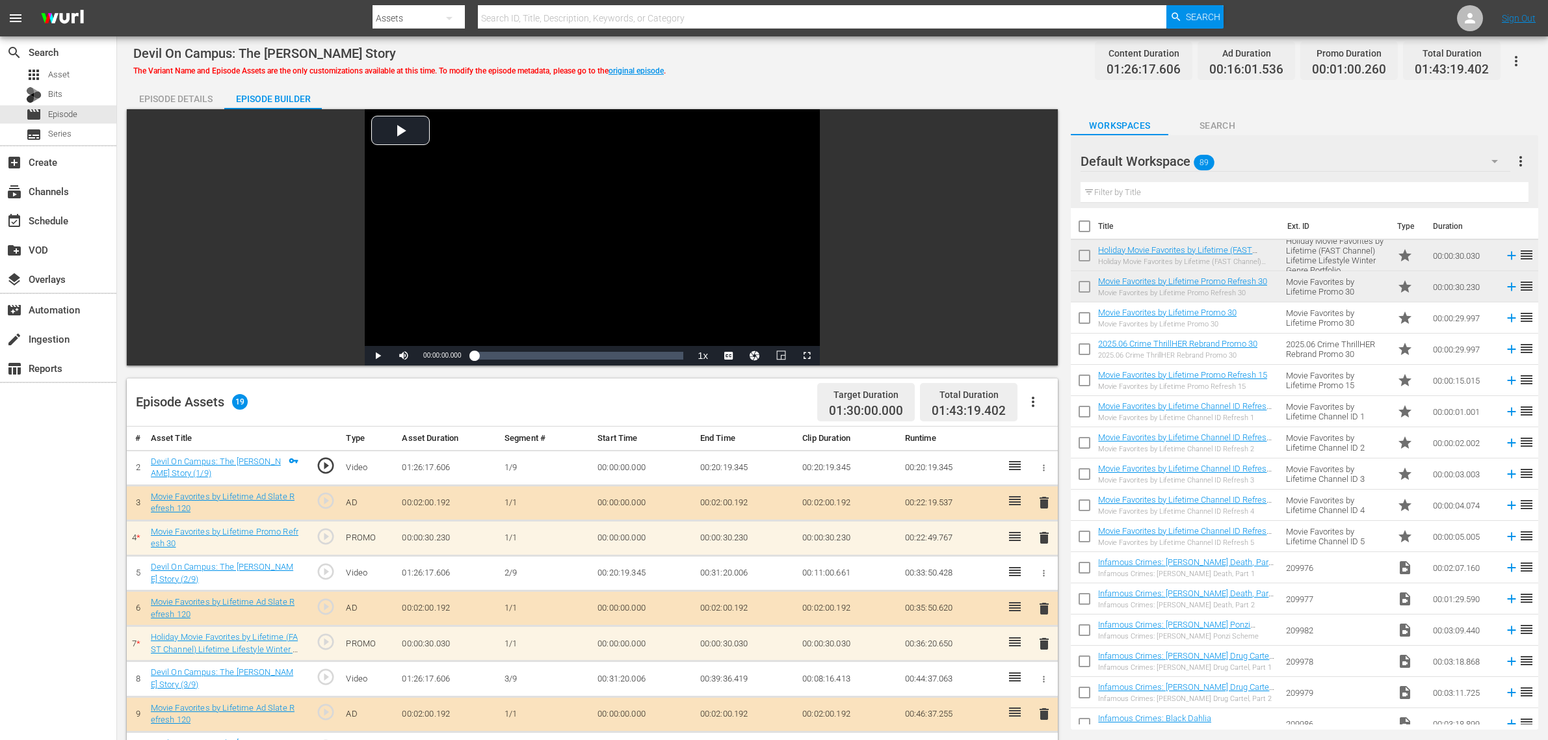 This screenshot has height=740, width=1548. I want to click on td: AD, so click(369, 503).